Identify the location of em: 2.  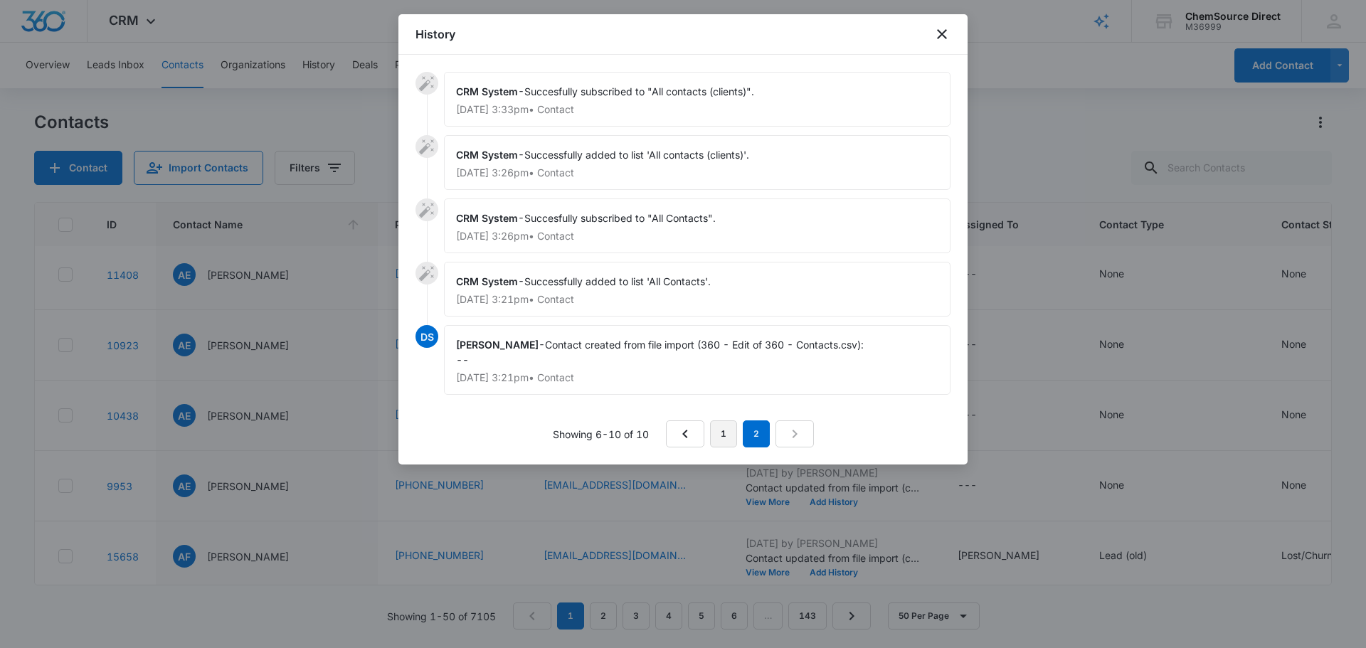
(756, 434).